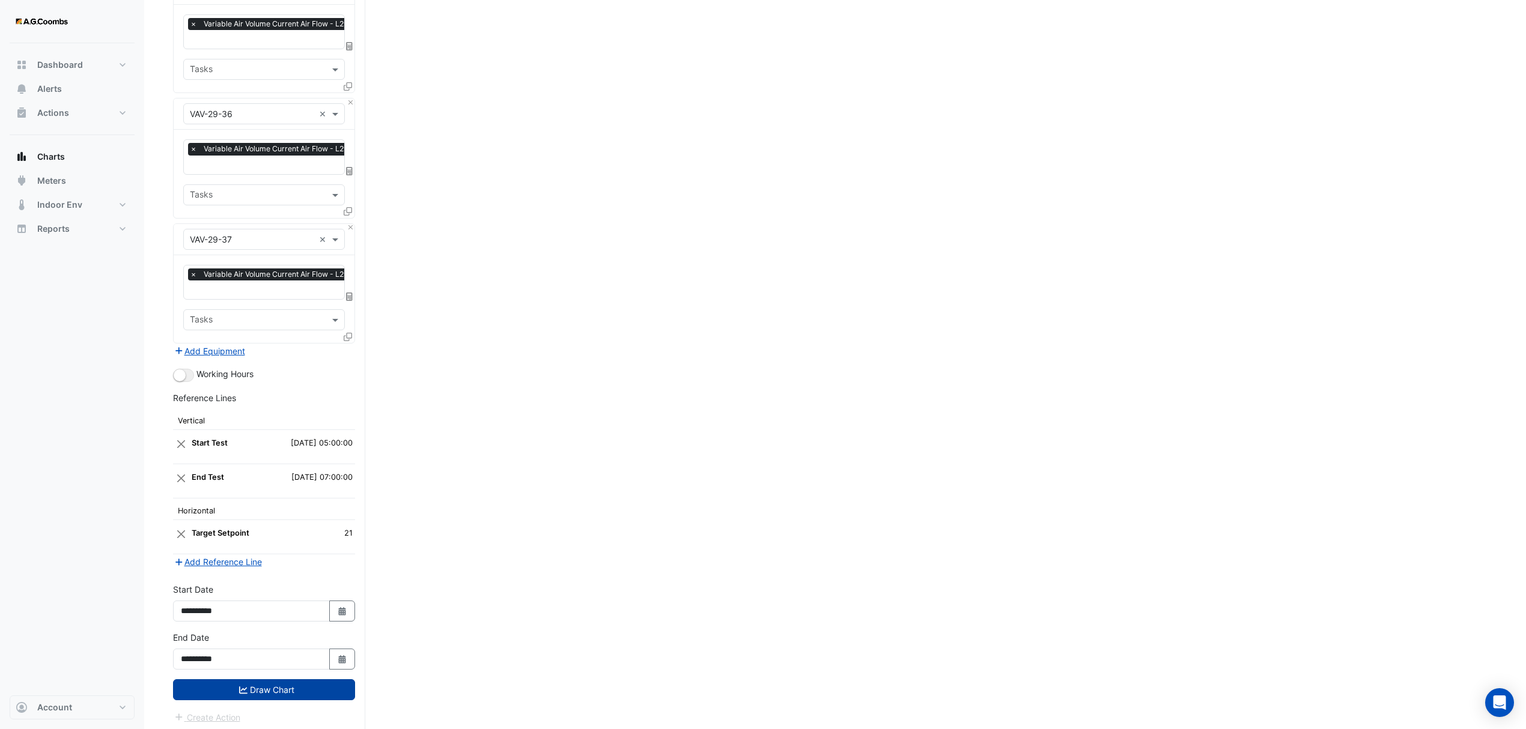 The height and width of the screenshot is (729, 1526). Describe the element at coordinates (297, 149) in the screenshot. I see `span: Variable Air Volume Current Air Flow - L29, VAV-29-36` at that location.